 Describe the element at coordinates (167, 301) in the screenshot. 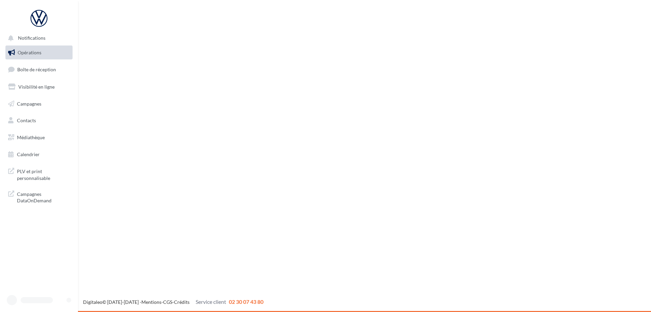

I see `a: CGS` at that location.